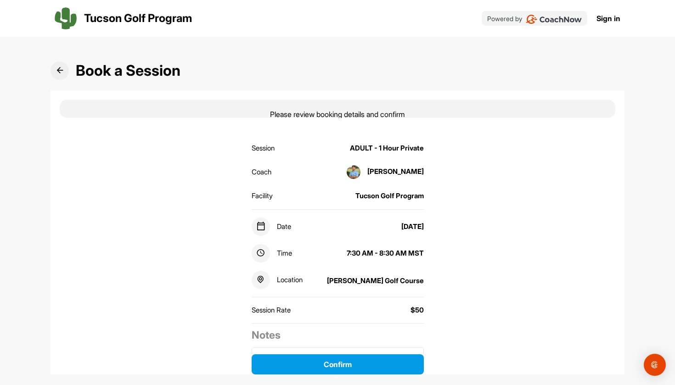  Describe the element at coordinates (553, 19) in the screenshot. I see `img: CoachNow` at that location.